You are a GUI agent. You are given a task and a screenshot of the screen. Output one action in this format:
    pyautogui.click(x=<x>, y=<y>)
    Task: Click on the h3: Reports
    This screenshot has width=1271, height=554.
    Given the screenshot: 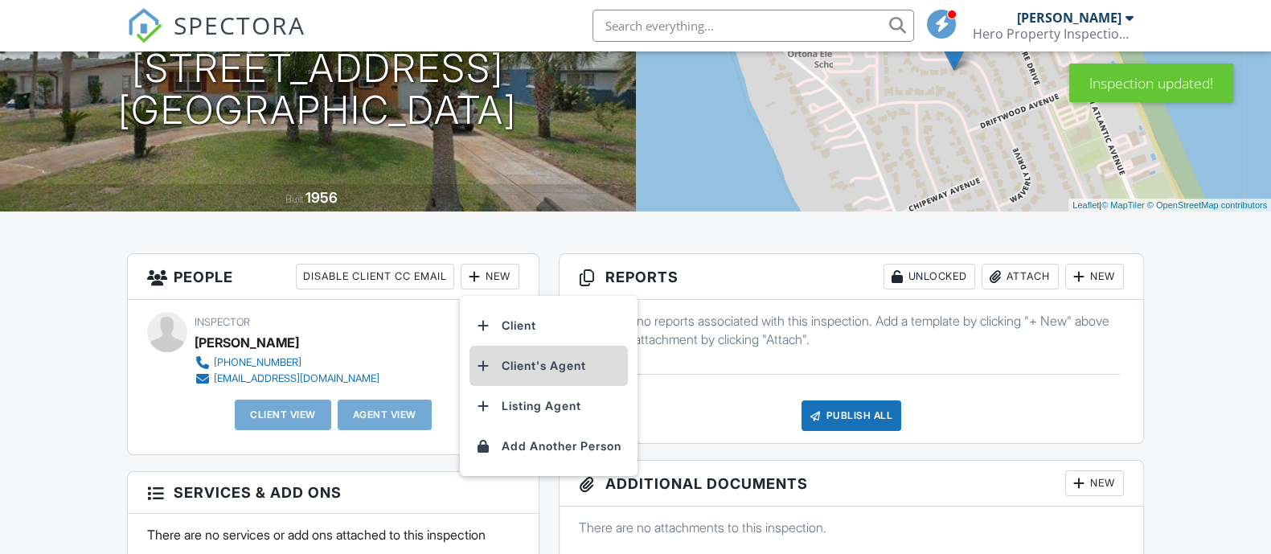 What is the action you would take?
    pyautogui.click(x=852, y=277)
    